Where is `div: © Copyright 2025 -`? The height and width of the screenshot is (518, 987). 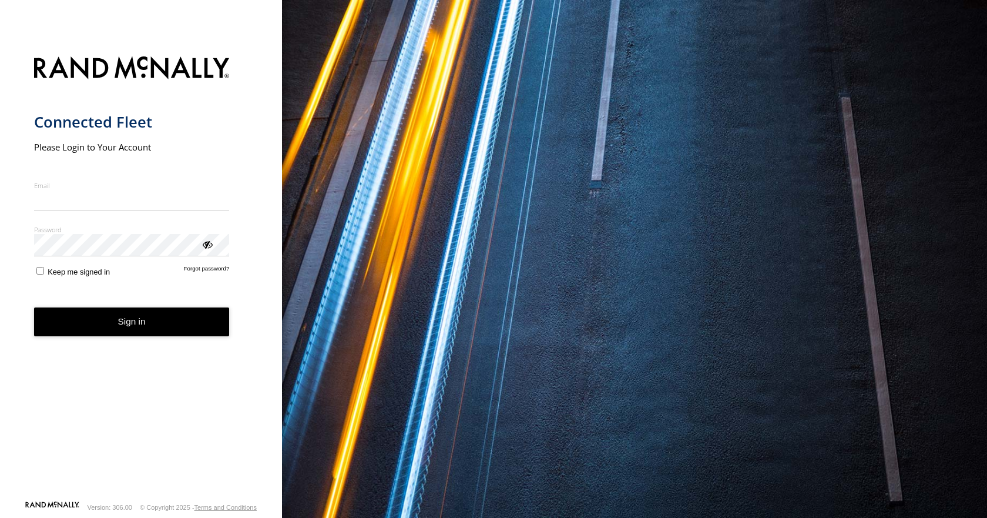 div: © Copyright 2025 - is located at coordinates (198, 507).